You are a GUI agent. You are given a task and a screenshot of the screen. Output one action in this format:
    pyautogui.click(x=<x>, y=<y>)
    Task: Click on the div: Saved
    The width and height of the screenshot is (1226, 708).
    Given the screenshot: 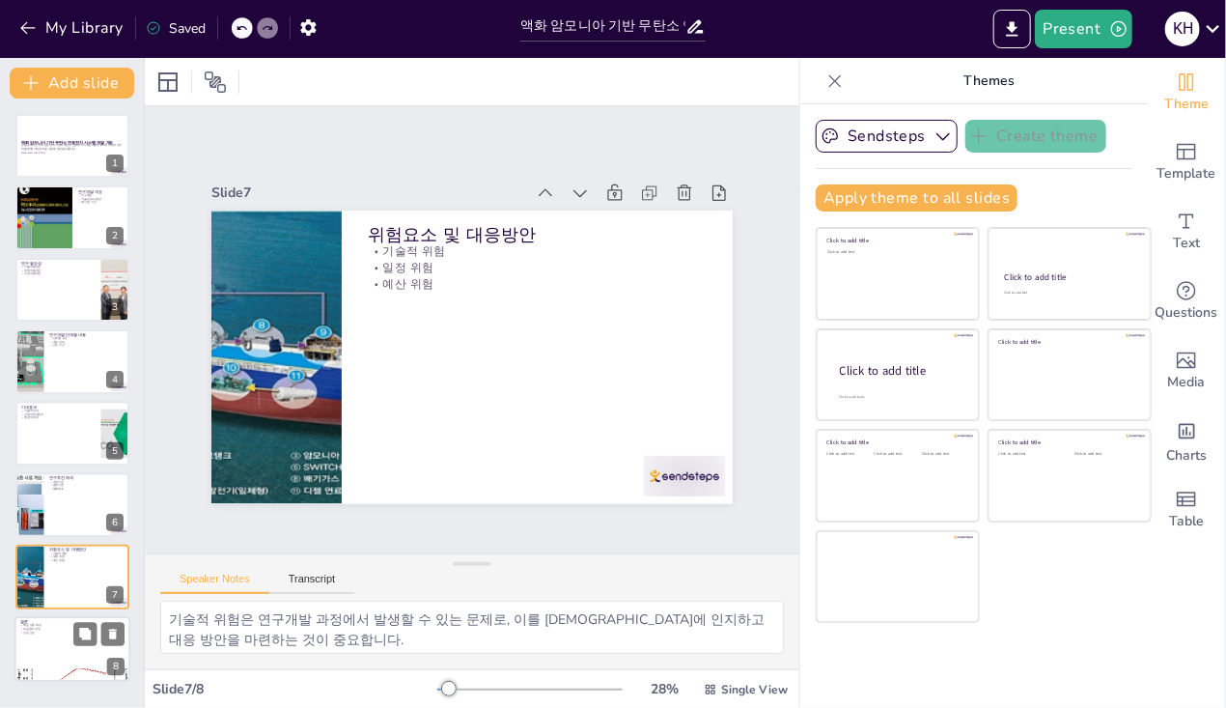 What is the action you would take?
    pyautogui.click(x=176, y=28)
    